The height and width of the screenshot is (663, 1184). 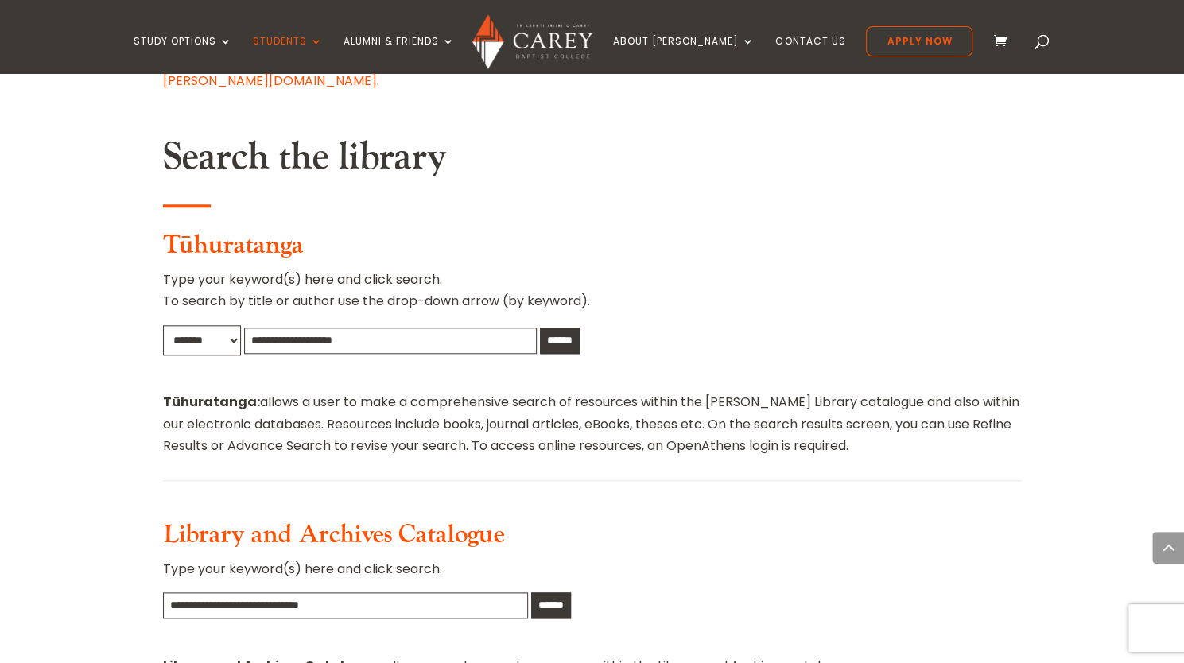 I want to click on a: Apply Now, so click(x=920, y=41).